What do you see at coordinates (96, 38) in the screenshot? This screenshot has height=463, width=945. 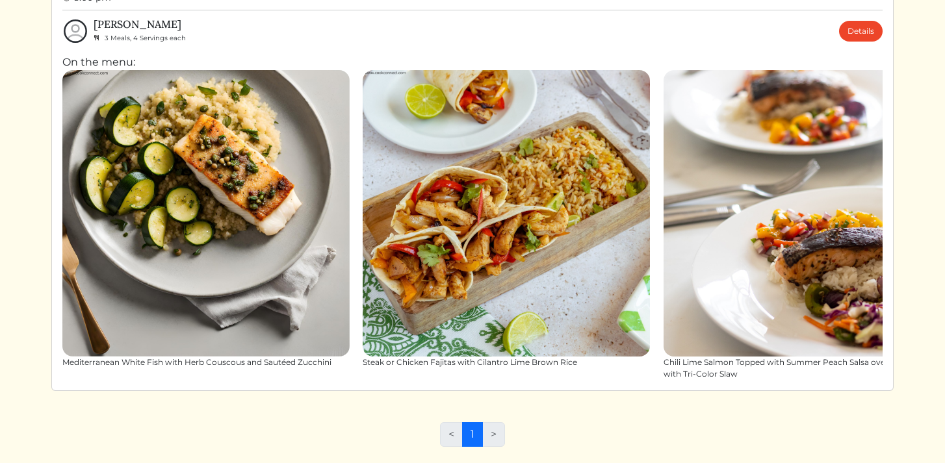 I see `img: fork_knife_small-8e8c56121c6ac9ad617f7f0151facf9cb574b427d2b27dceffcaf97382ddc7e7.svg` at bounding box center [96, 38].